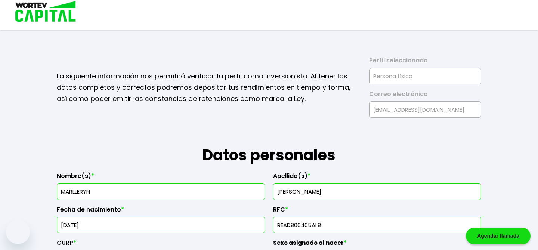 The width and height of the screenshot is (538, 250). Describe the element at coordinates (425, 62) in the screenshot. I see `label: Perfil seleccionado` at that location.